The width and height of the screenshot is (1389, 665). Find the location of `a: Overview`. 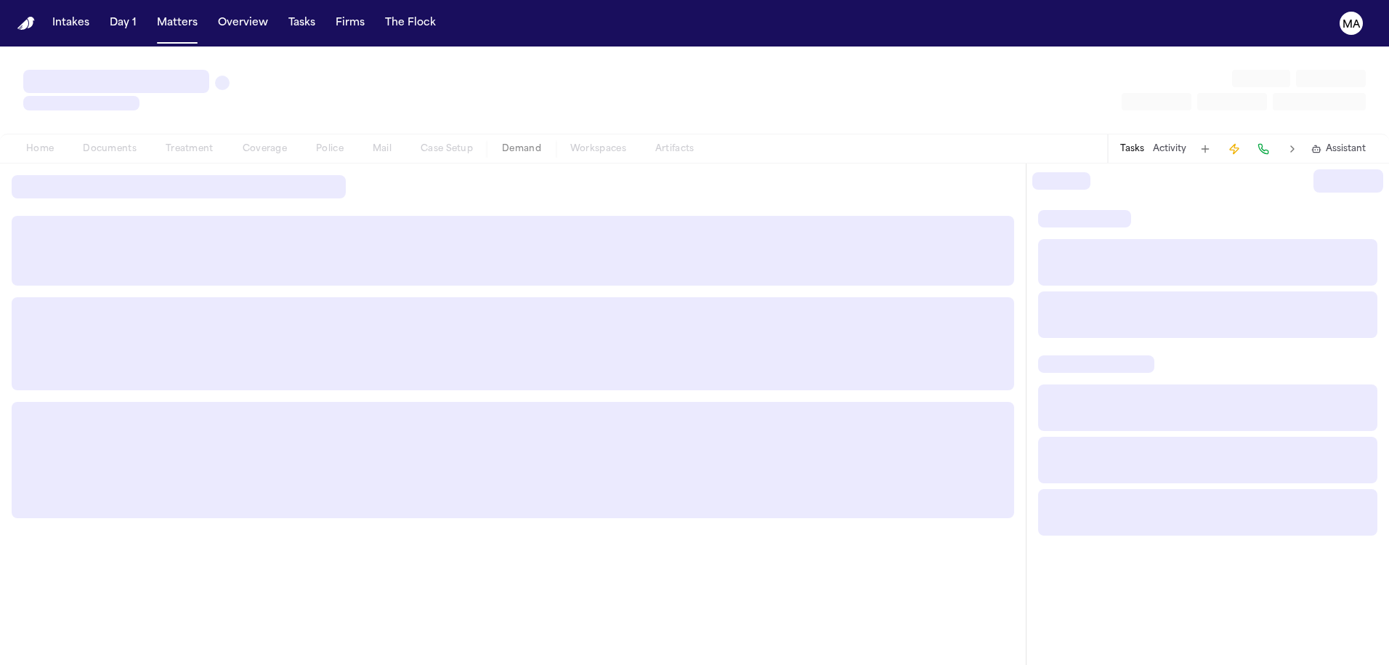

a: Overview is located at coordinates (243, 23).